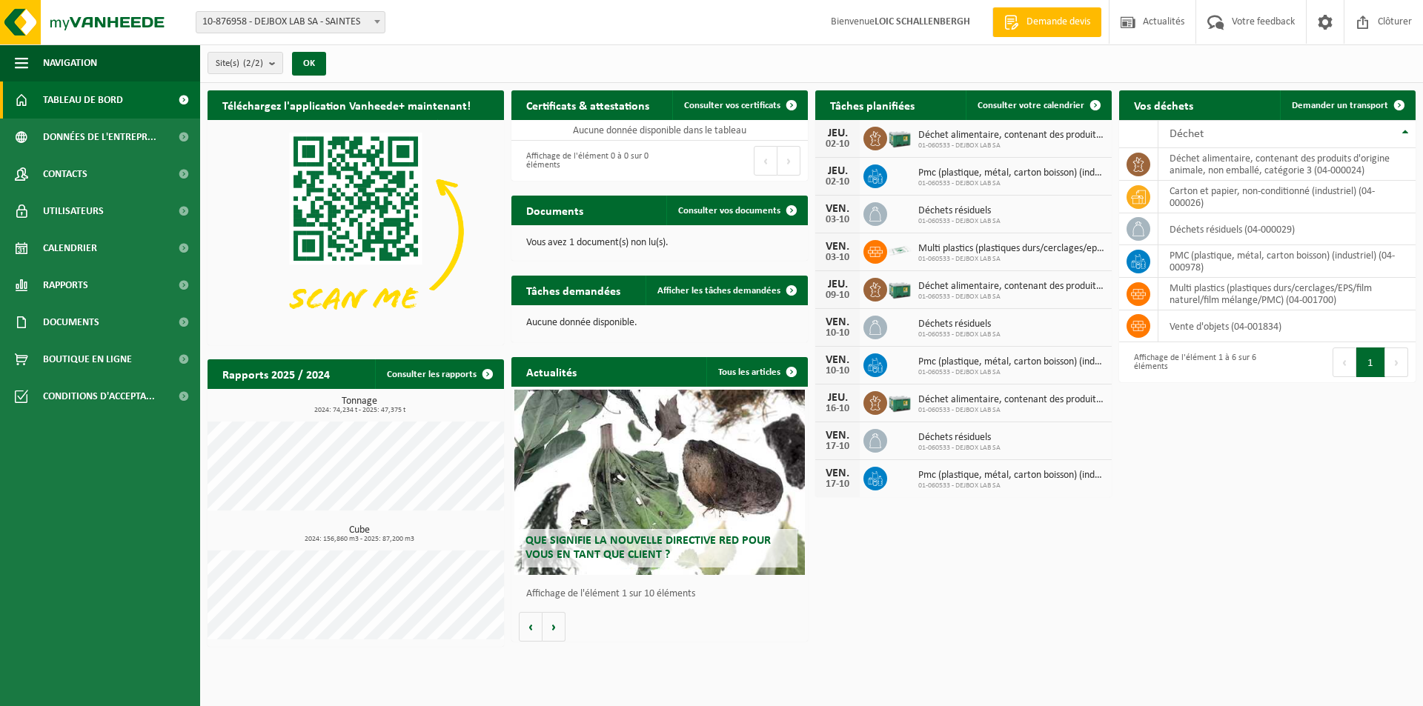  What do you see at coordinates (872, 104) in the screenshot?
I see `h2: Tâches planifiées` at bounding box center [872, 104].